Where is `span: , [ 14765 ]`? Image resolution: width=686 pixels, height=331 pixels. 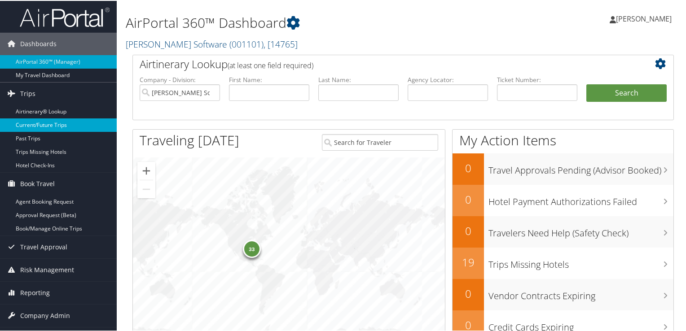
span: , [ 14765 ] is located at coordinates (281, 43).